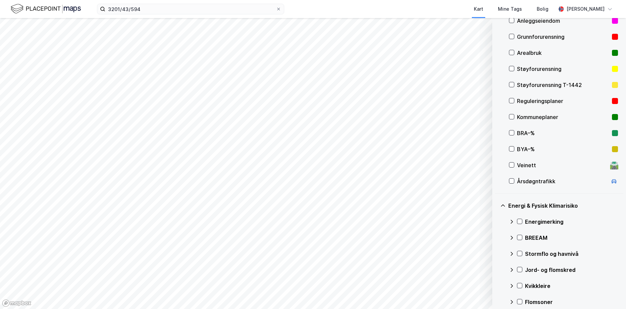 The width and height of the screenshot is (626, 309). Describe the element at coordinates (563, 133) in the screenshot. I see `div: BRA–%` at that location.